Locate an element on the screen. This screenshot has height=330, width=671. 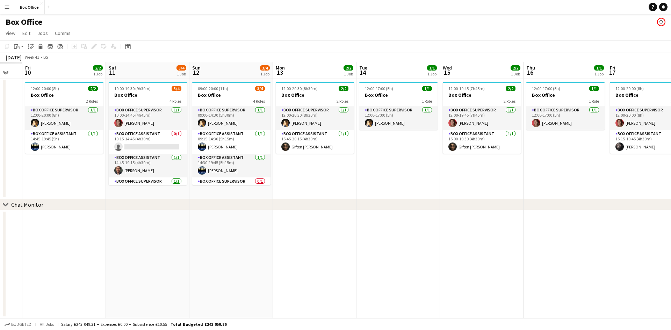
div: Salary £243 049.31 + Expenses £0.00 + Subsistence £10.55 = is located at coordinates (144, 324).